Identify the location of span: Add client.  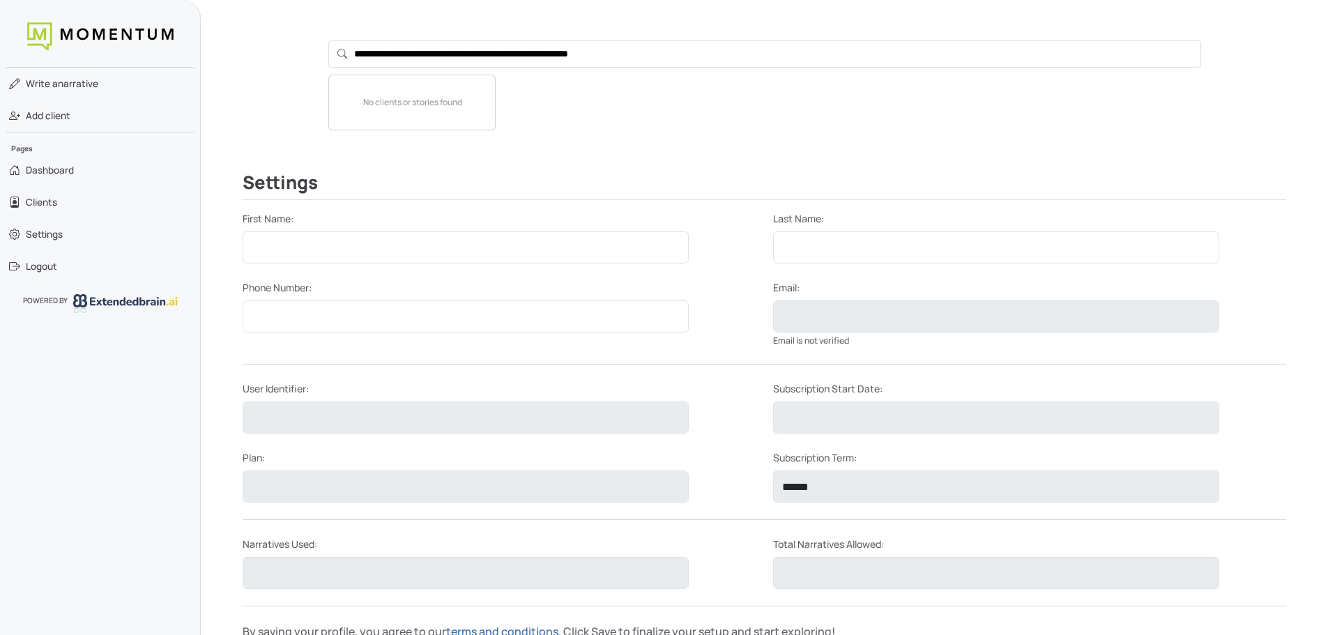
(48, 116).